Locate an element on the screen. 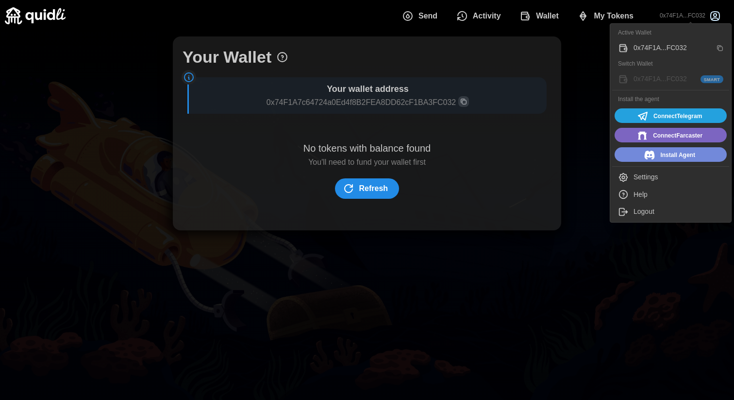  div: Logout is located at coordinates (678, 212).